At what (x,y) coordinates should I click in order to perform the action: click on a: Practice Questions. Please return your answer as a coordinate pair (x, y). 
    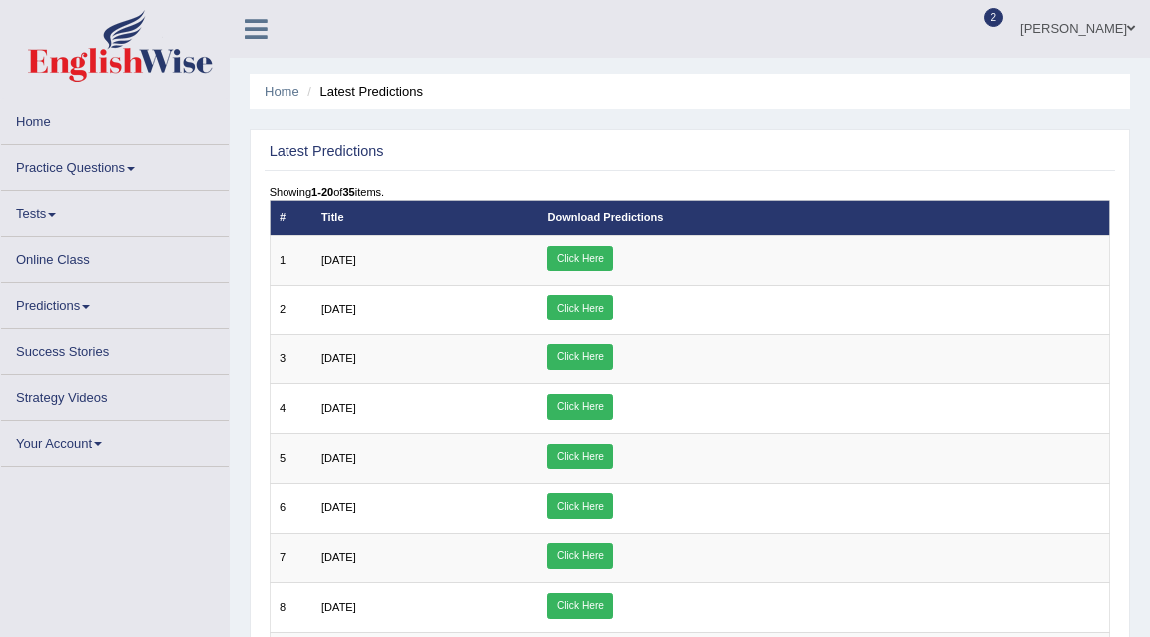
    Looking at the image, I should click on (115, 164).